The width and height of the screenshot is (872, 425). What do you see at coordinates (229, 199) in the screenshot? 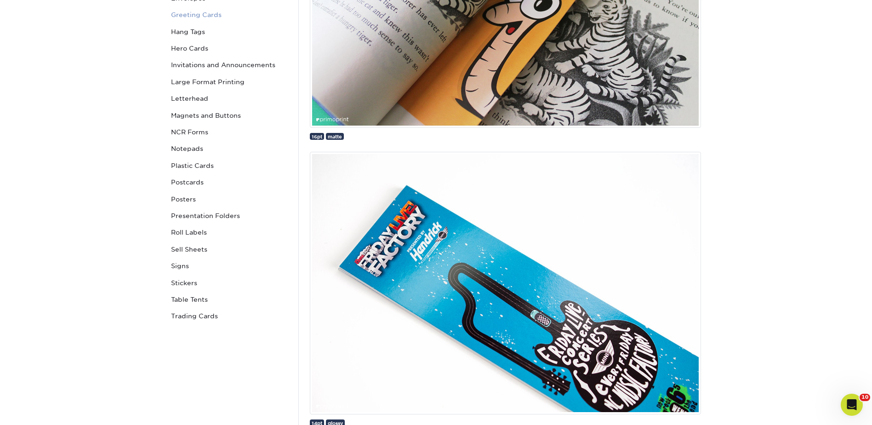
I see `a: Posters` at bounding box center [229, 199].